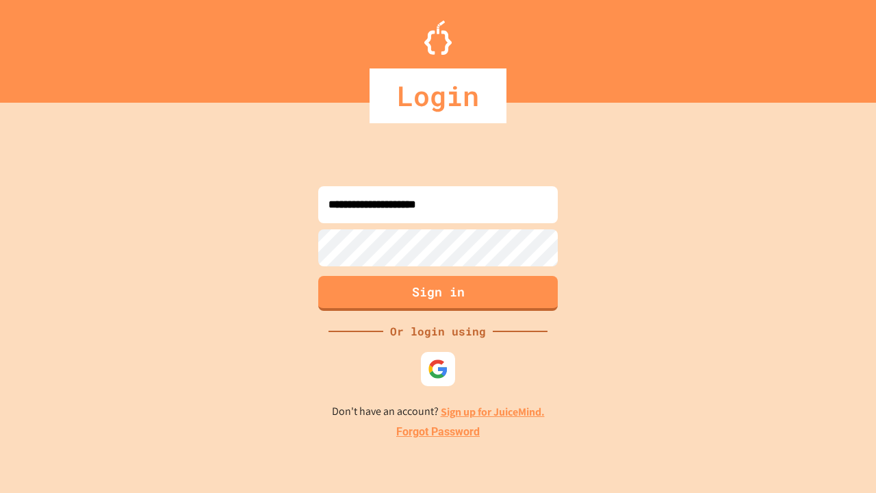 This screenshot has width=876, height=493. What do you see at coordinates (438, 96) in the screenshot?
I see `div: Login` at bounding box center [438, 96].